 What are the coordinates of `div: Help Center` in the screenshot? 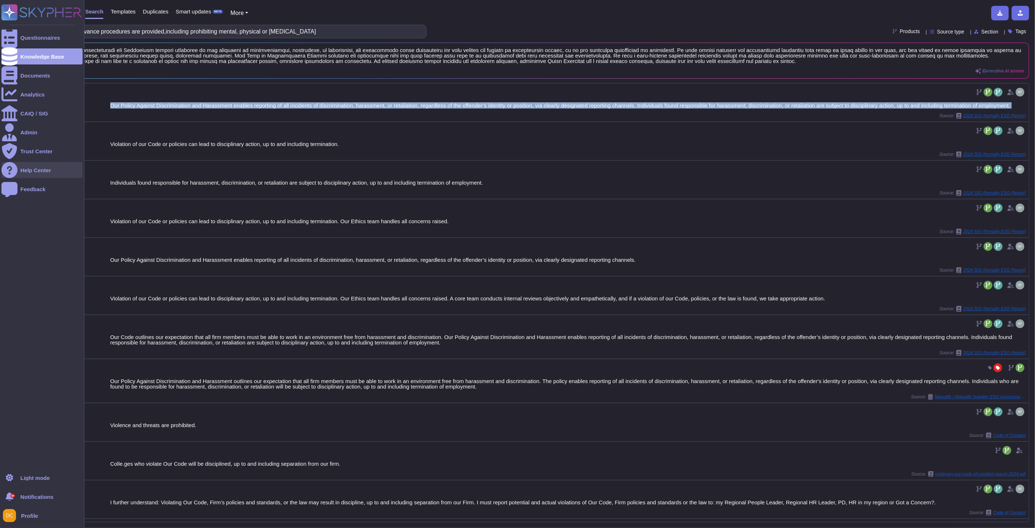 It's located at (36, 170).